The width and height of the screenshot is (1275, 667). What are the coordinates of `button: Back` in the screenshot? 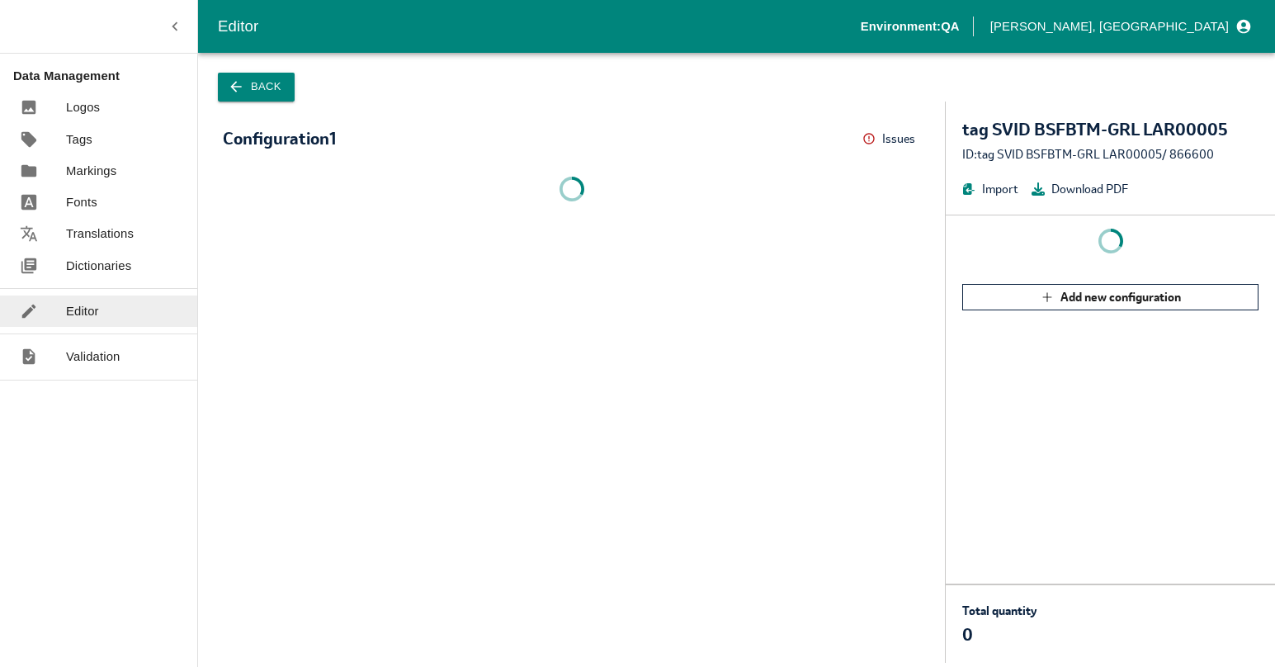 It's located at (256, 87).